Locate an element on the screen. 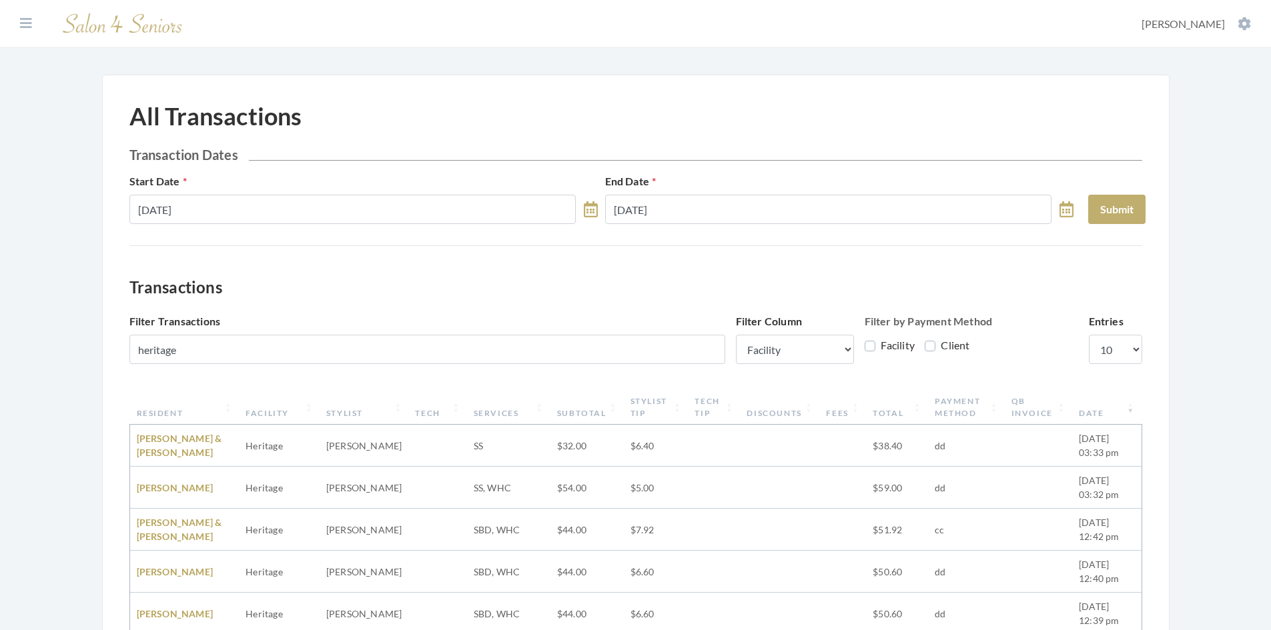 The width and height of the screenshot is (1271, 630). td: $6.40 is located at coordinates (656, 446).